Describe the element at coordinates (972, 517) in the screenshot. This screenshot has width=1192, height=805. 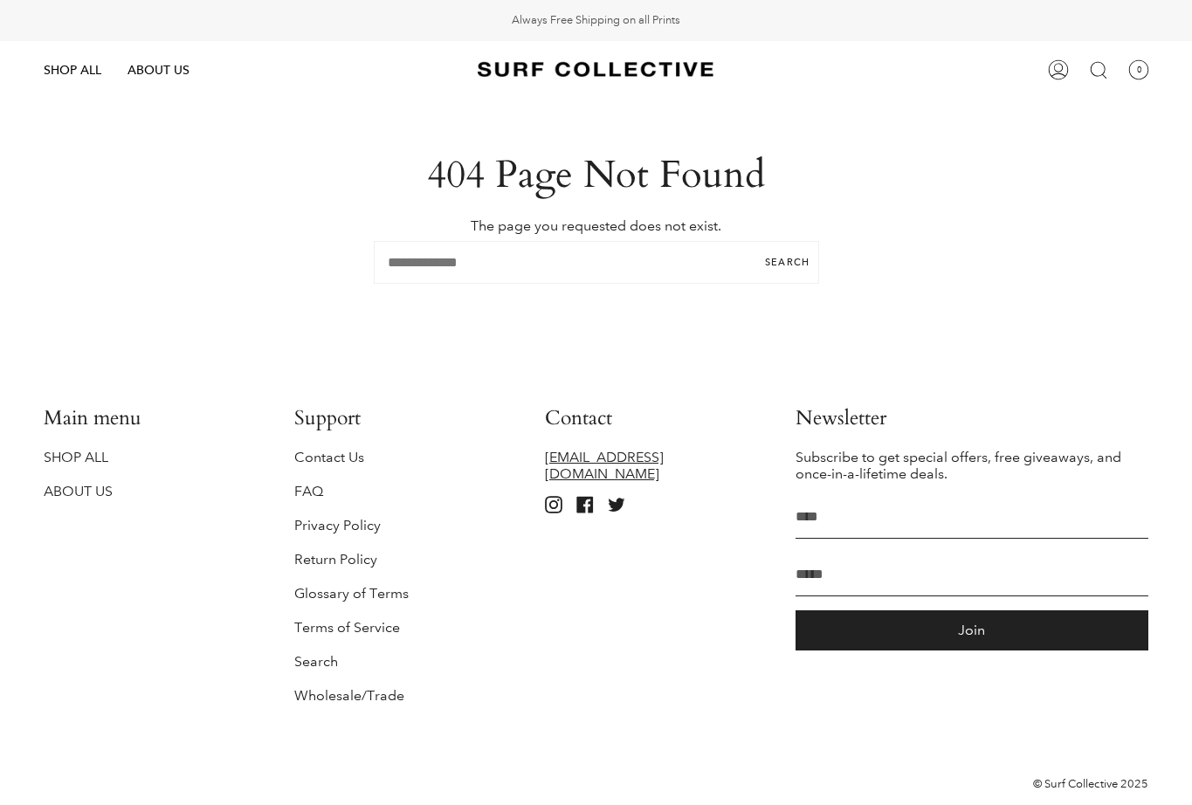
I see `input: Name` at that location.